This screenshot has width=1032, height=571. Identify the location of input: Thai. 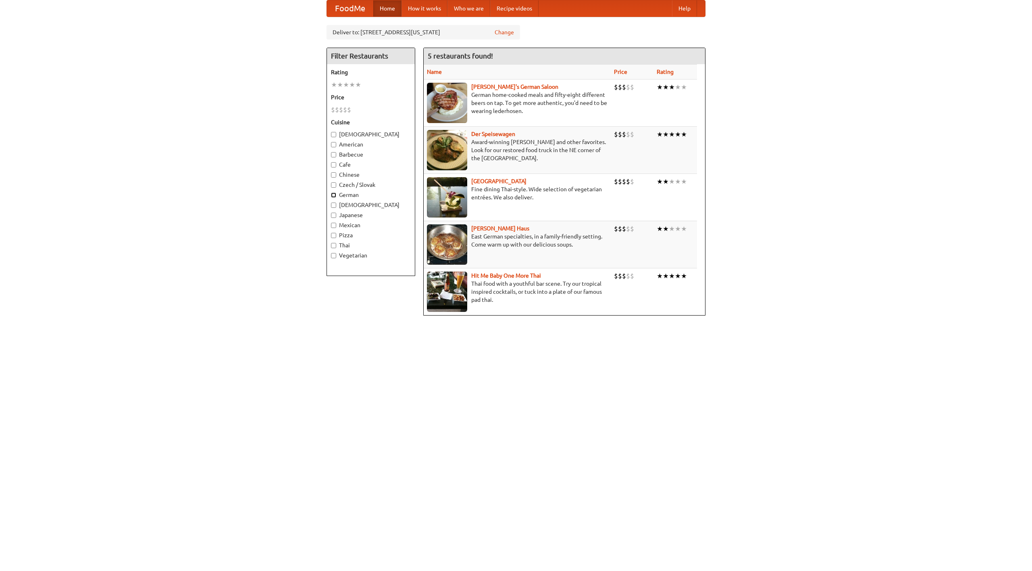
(333, 245).